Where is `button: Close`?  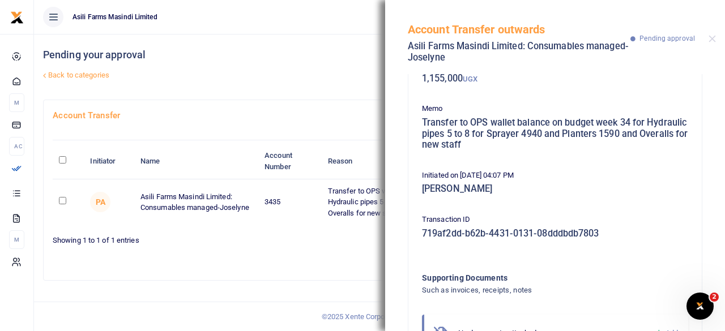 button: Close is located at coordinates (712, 38).